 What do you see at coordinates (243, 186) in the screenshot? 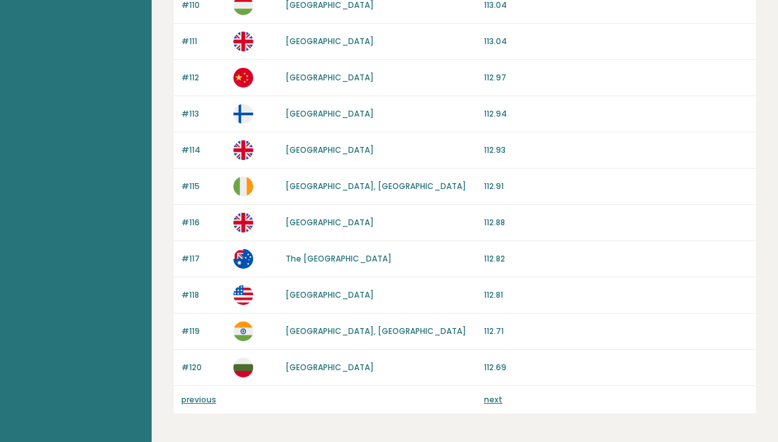
I see `img: ie.svg` at bounding box center [243, 186].